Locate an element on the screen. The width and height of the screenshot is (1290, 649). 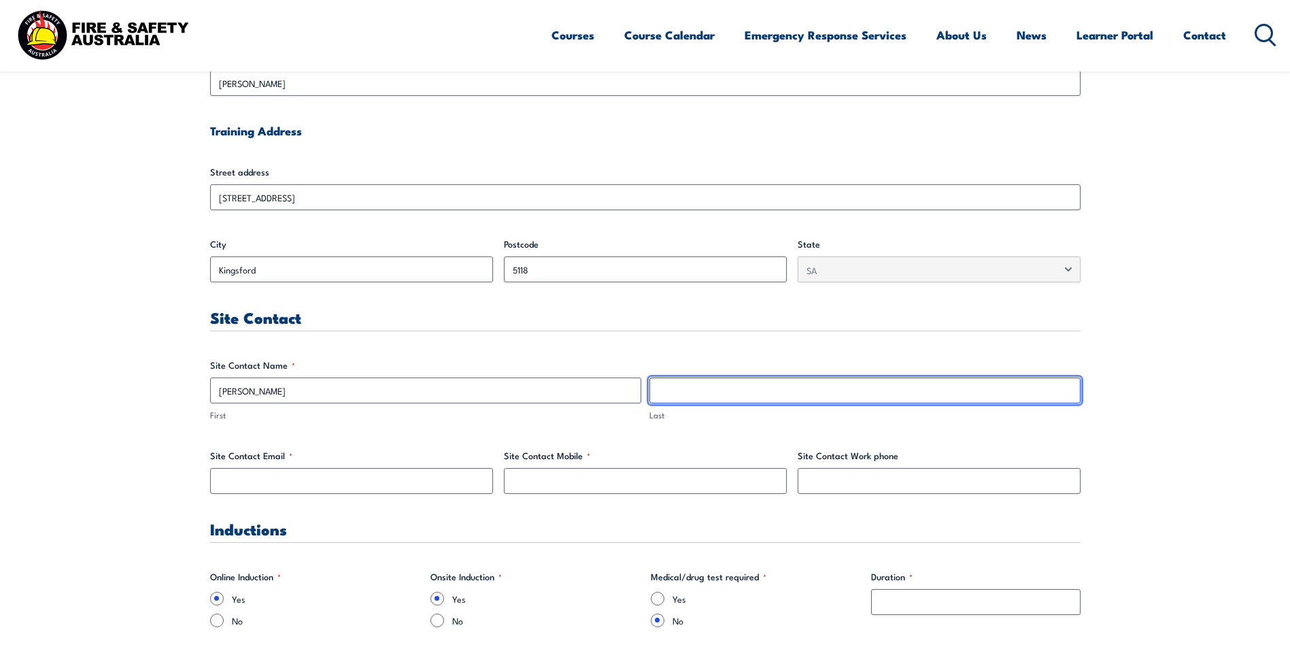
label: Last is located at coordinates (865, 415).